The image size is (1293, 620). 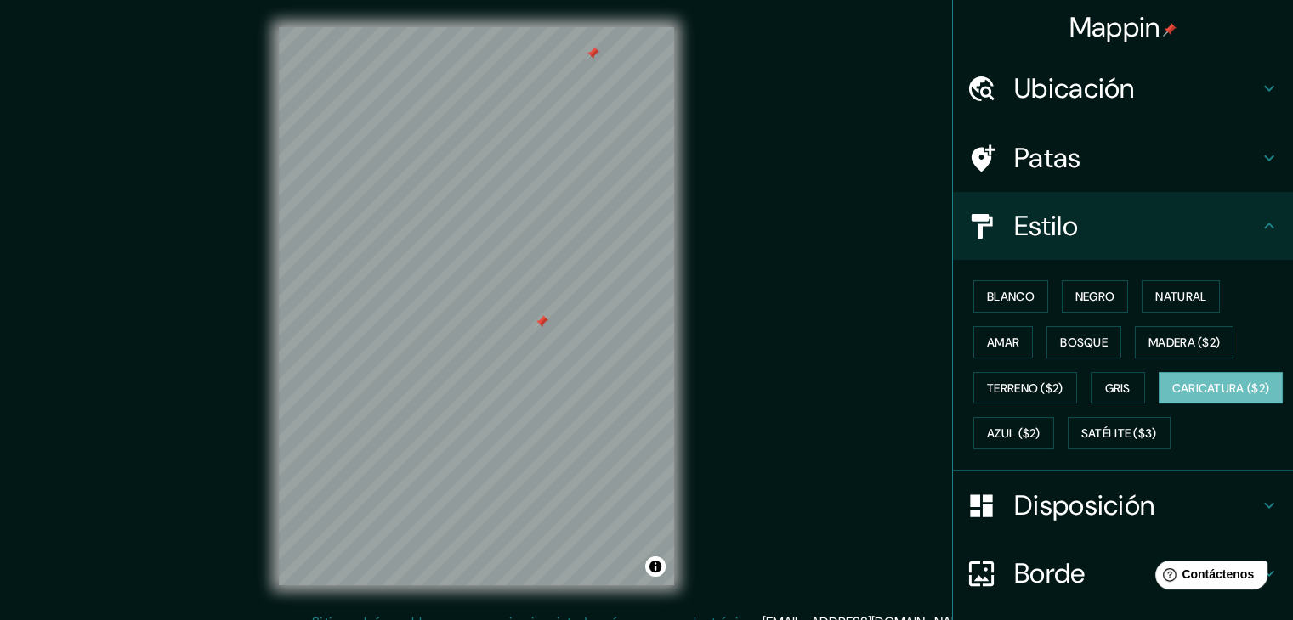 I want to click on font: Bosque, so click(x=1084, y=343).